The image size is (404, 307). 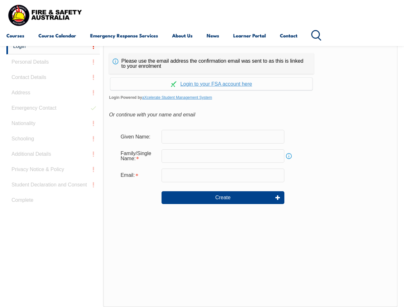 I want to click on a: Learner Portal, so click(x=250, y=36).